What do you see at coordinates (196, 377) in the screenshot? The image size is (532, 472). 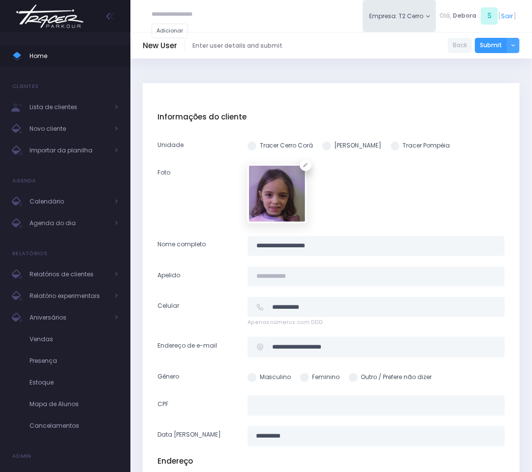 I see `label: Gênero` at bounding box center [196, 377].